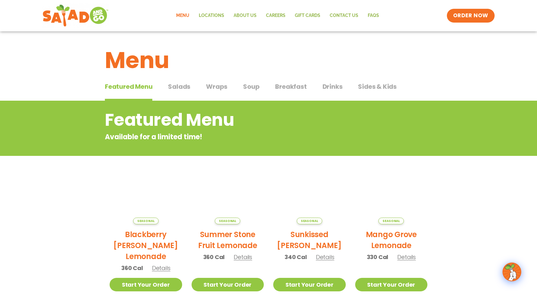 The width and height of the screenshot is (537, 297). What do you see at coordinates (179, 87) in the screenshot?
I see `span: Salads` at bounding box center [179, 87].